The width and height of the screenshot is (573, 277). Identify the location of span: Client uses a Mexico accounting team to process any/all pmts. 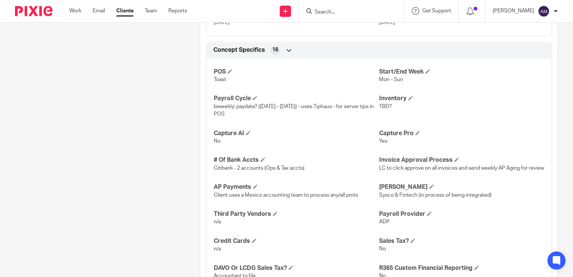
(286, 195).